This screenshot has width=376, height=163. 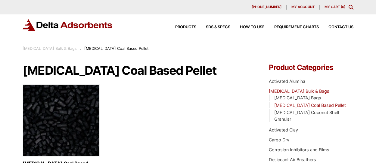 What do you see at coordinates (336, 27) in the screenshot?
I see `a: Contact Us` at bounding box center [336, 27].